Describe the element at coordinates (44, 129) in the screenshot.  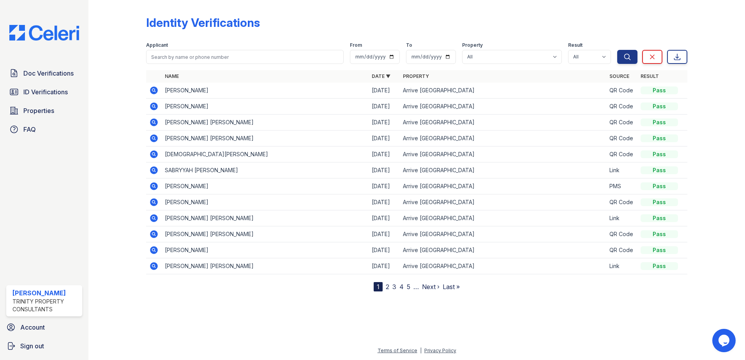
I see `a: FAQ` at that location.